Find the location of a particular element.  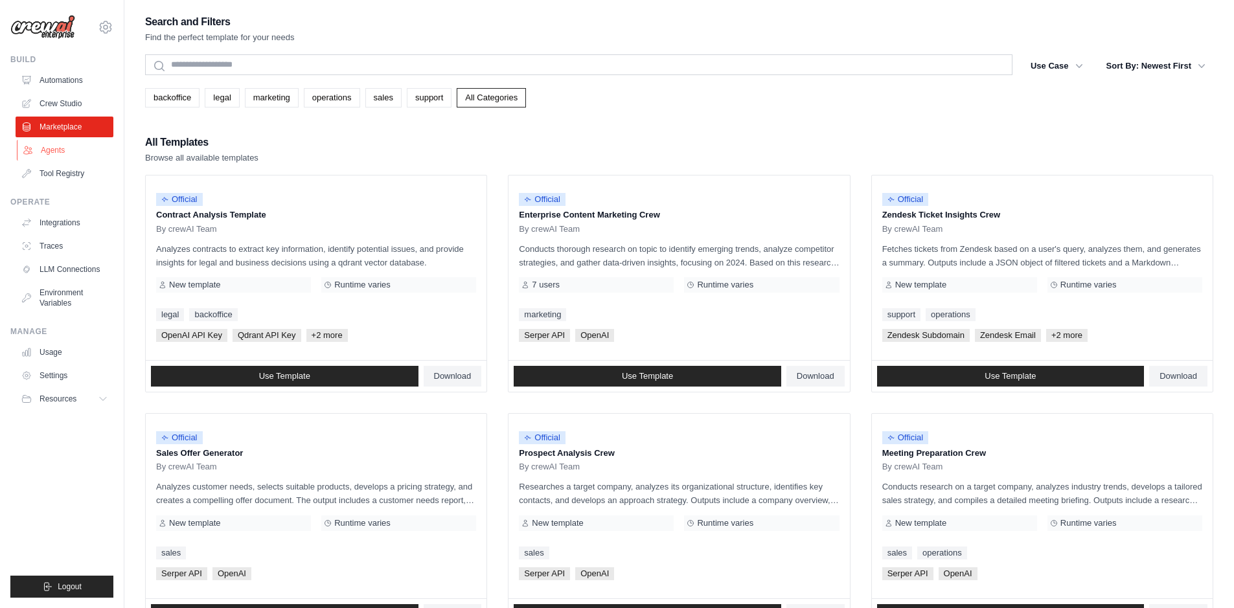

p: Sales Offer Generator is located at coordinates (316, 454).